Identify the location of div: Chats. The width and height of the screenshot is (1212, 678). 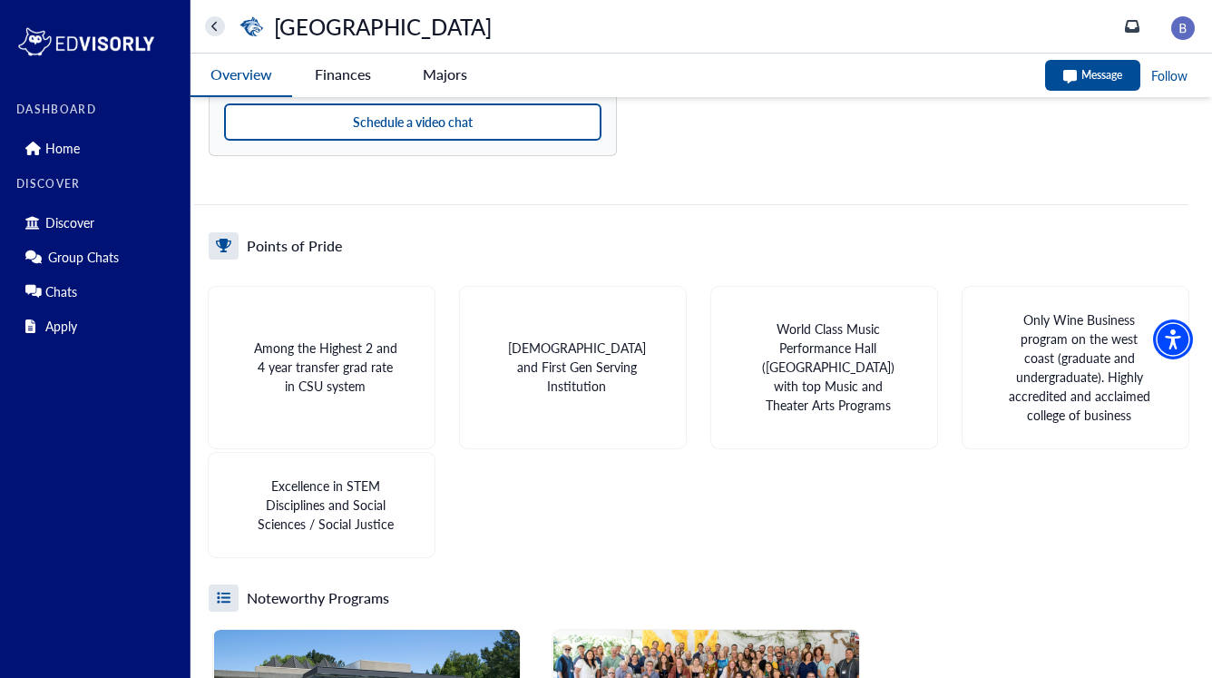
(97, 291).